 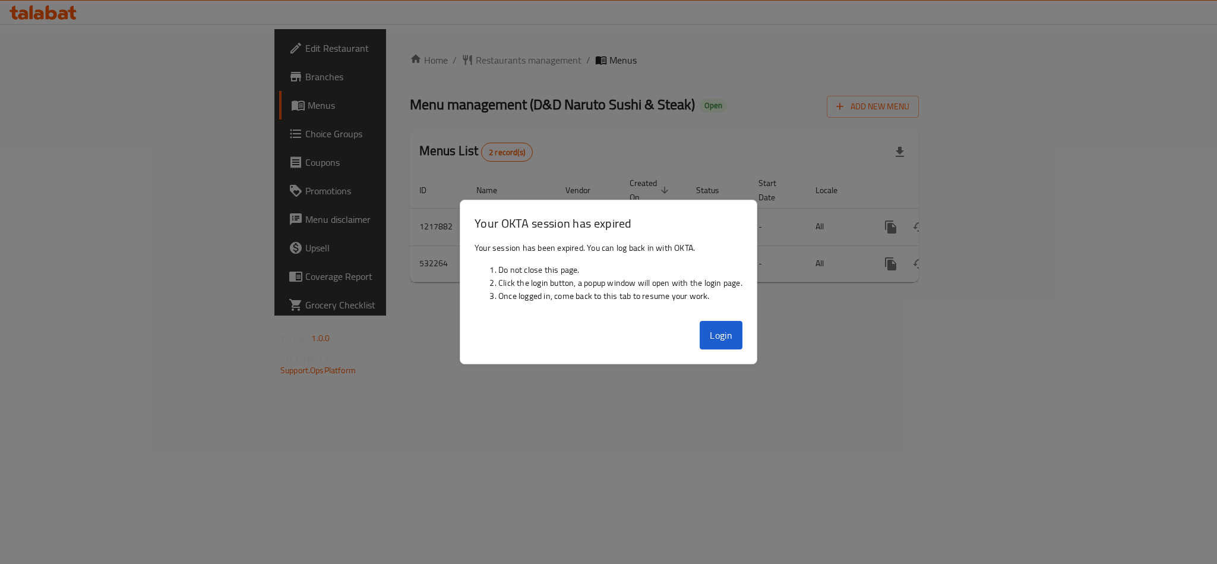 What do you see at coordinates (620, 270) in the screenshot?
I see `li: Do not close this page.` at bounding box center [620, 270].